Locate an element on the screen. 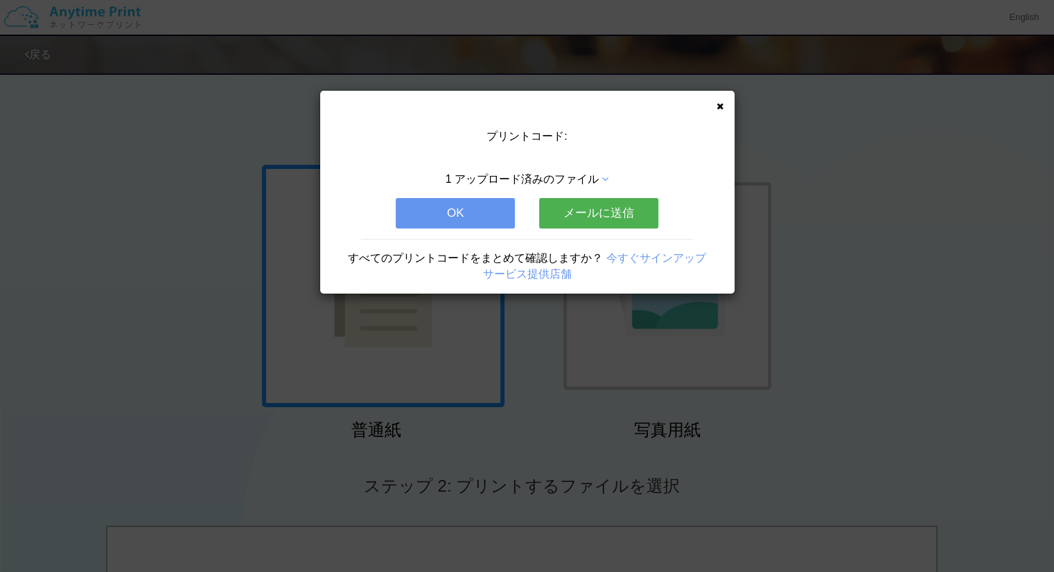 The width and height of the screenshot is (1054, 572). button: OK is located at coordinates (455, 213).